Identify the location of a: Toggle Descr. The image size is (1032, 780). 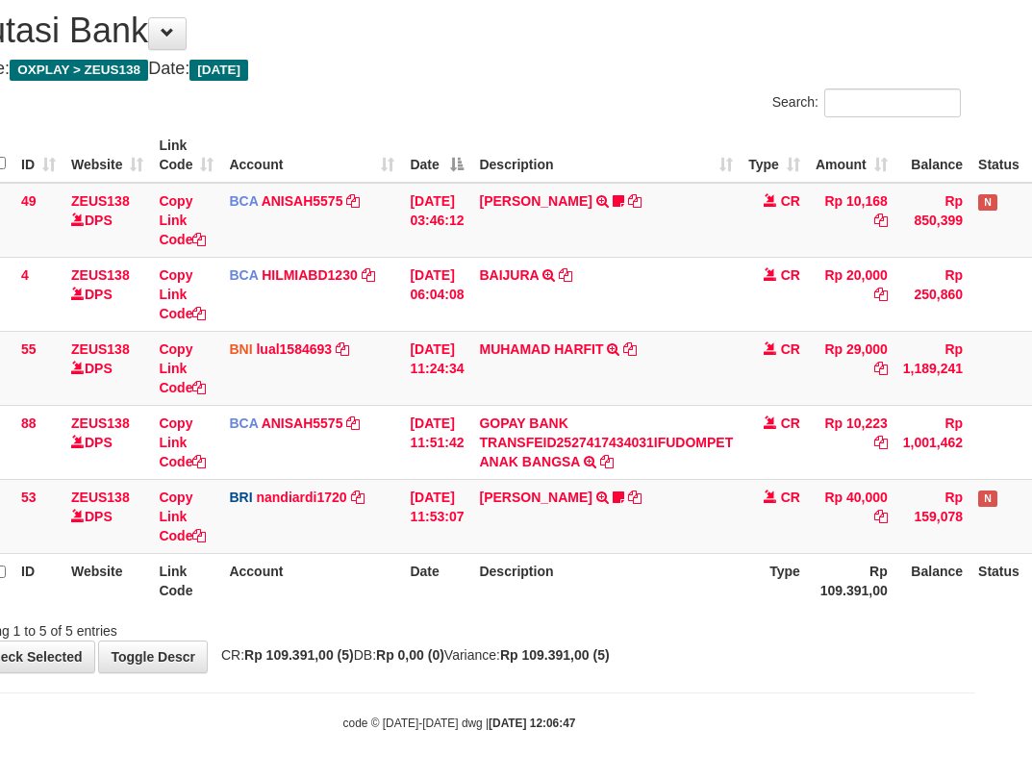
(153, 657).